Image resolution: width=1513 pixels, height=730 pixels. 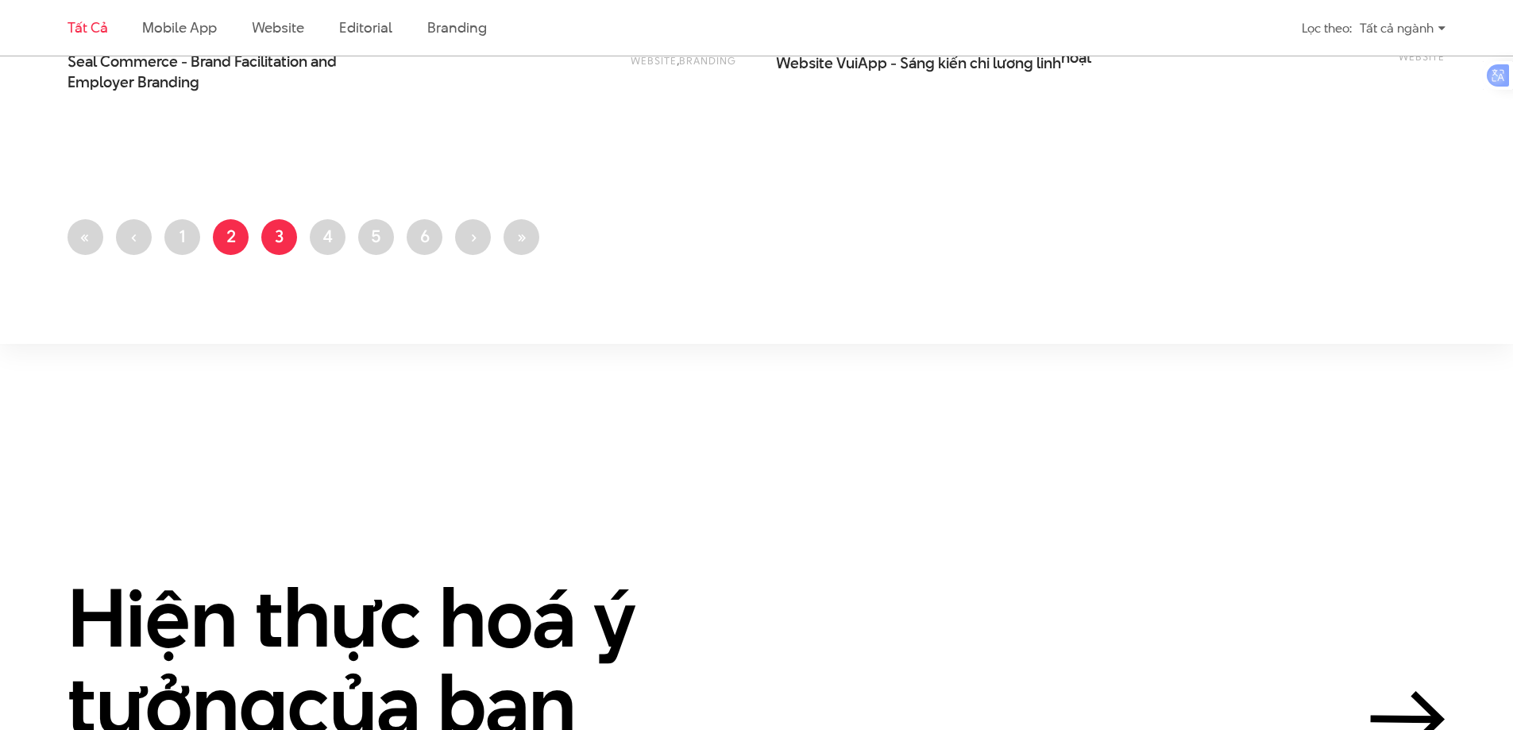 I want to click on a: Editorial, so click(x=365, y=27).